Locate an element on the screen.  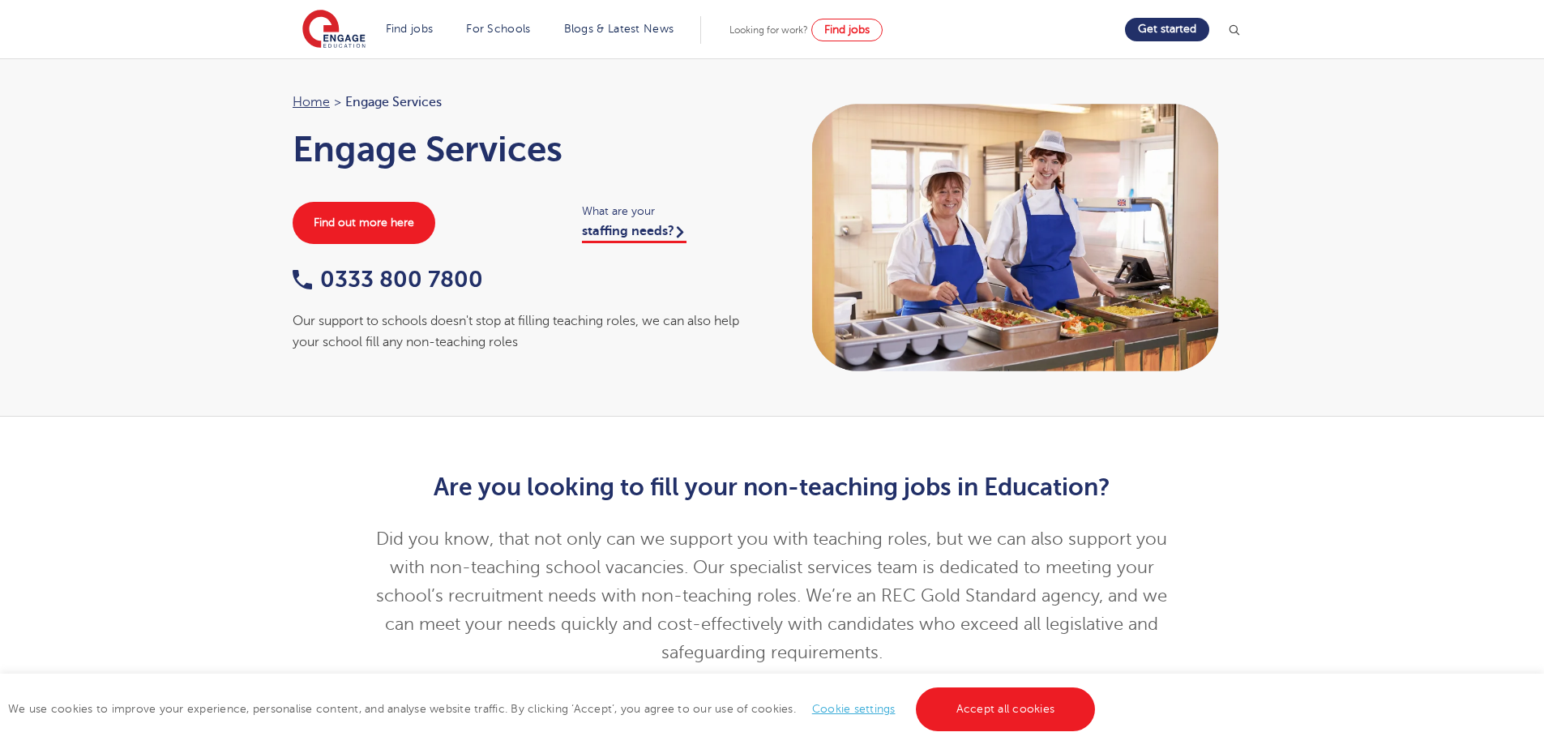
span: Find jobs is located at coordinates (847, 29).